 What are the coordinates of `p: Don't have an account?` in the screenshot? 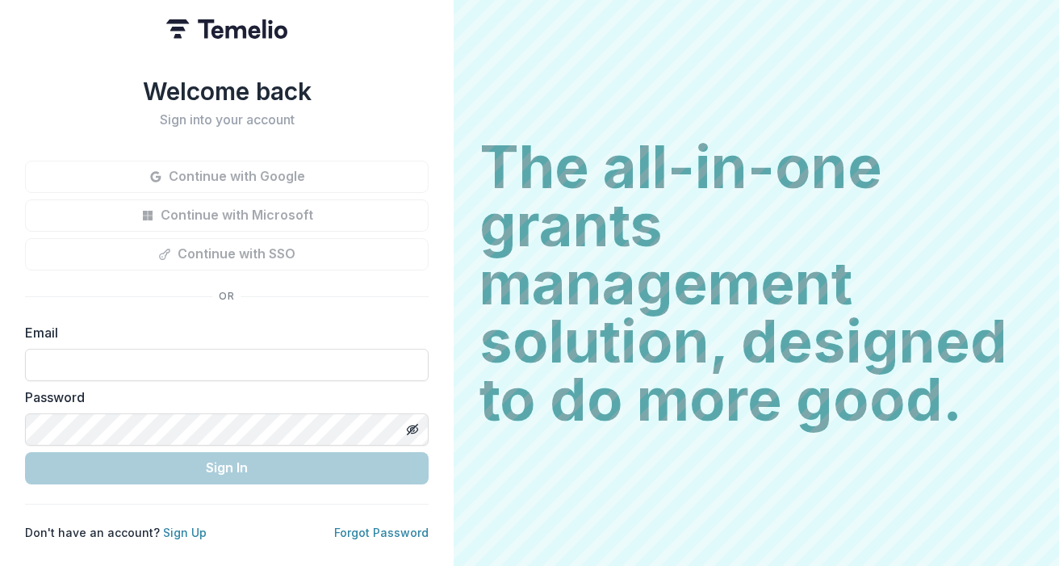 It's located at (115, 532).